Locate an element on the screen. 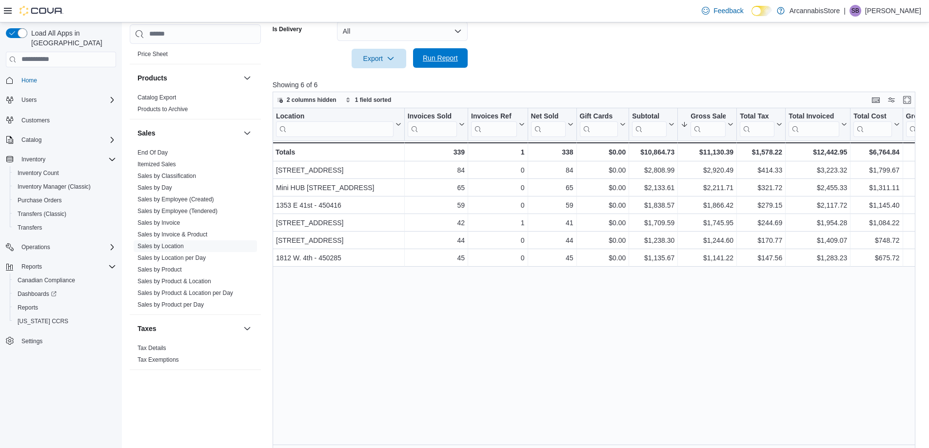 This screenshot has width=929, height=448. a: Dashboards is located at coordinates (37, 294).